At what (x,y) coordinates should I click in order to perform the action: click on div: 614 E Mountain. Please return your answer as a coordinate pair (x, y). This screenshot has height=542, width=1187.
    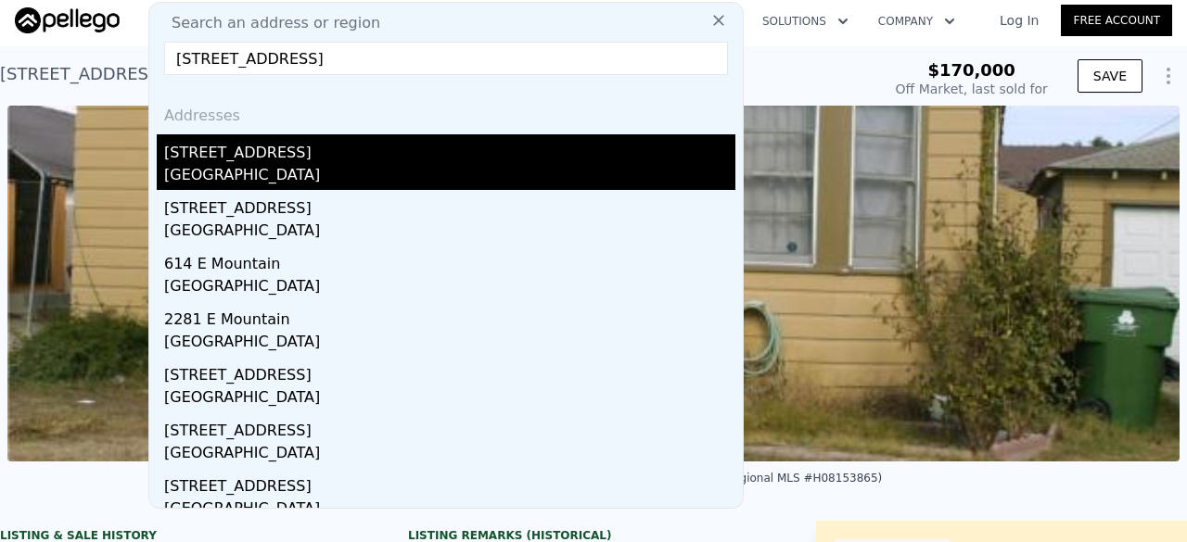
    Looking at the image, I should click on (450, 261).